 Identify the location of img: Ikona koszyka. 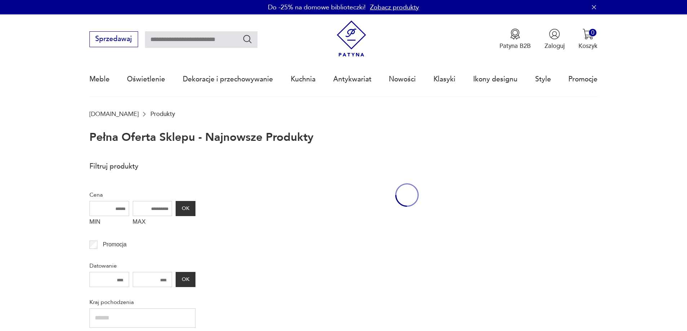
(587, 34).